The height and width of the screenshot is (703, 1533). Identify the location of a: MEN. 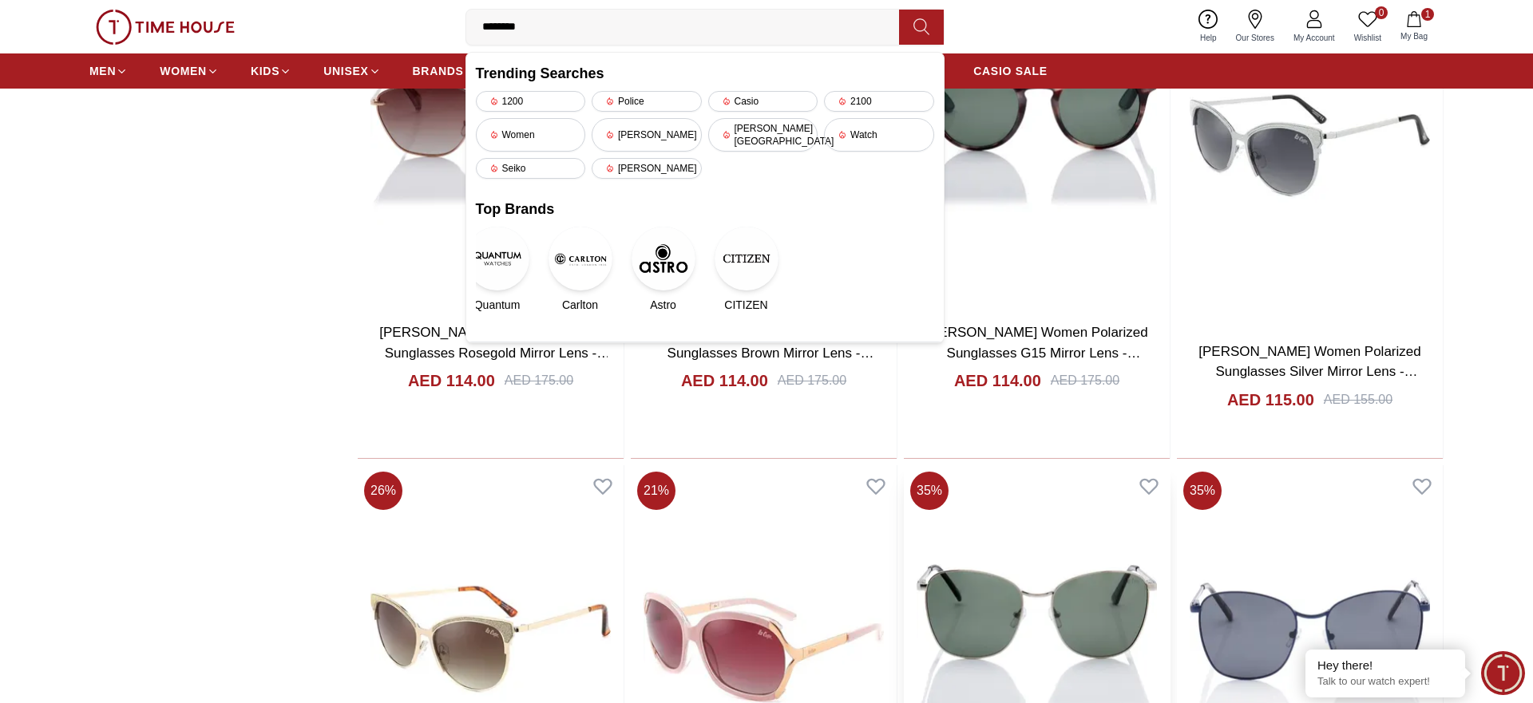
(109, 71).